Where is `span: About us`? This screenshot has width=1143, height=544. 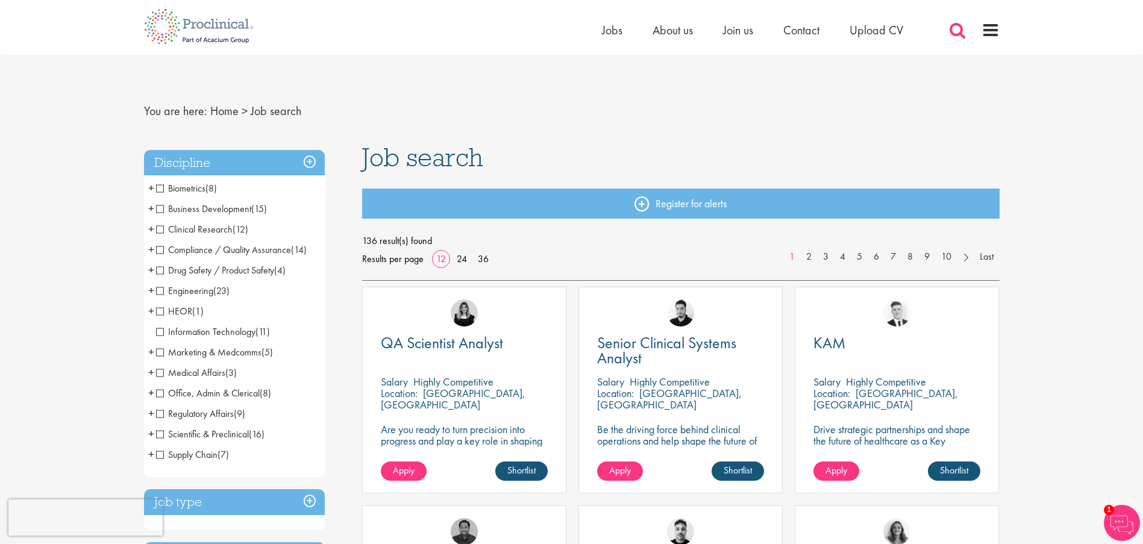
span: About us is located at coordinates (673, 30).